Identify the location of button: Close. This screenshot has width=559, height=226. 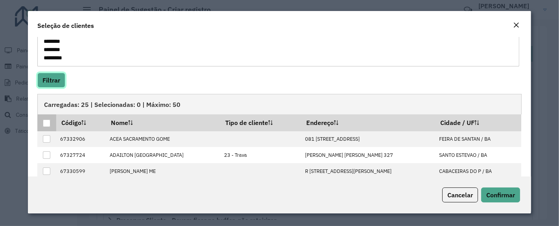
(516, 26).